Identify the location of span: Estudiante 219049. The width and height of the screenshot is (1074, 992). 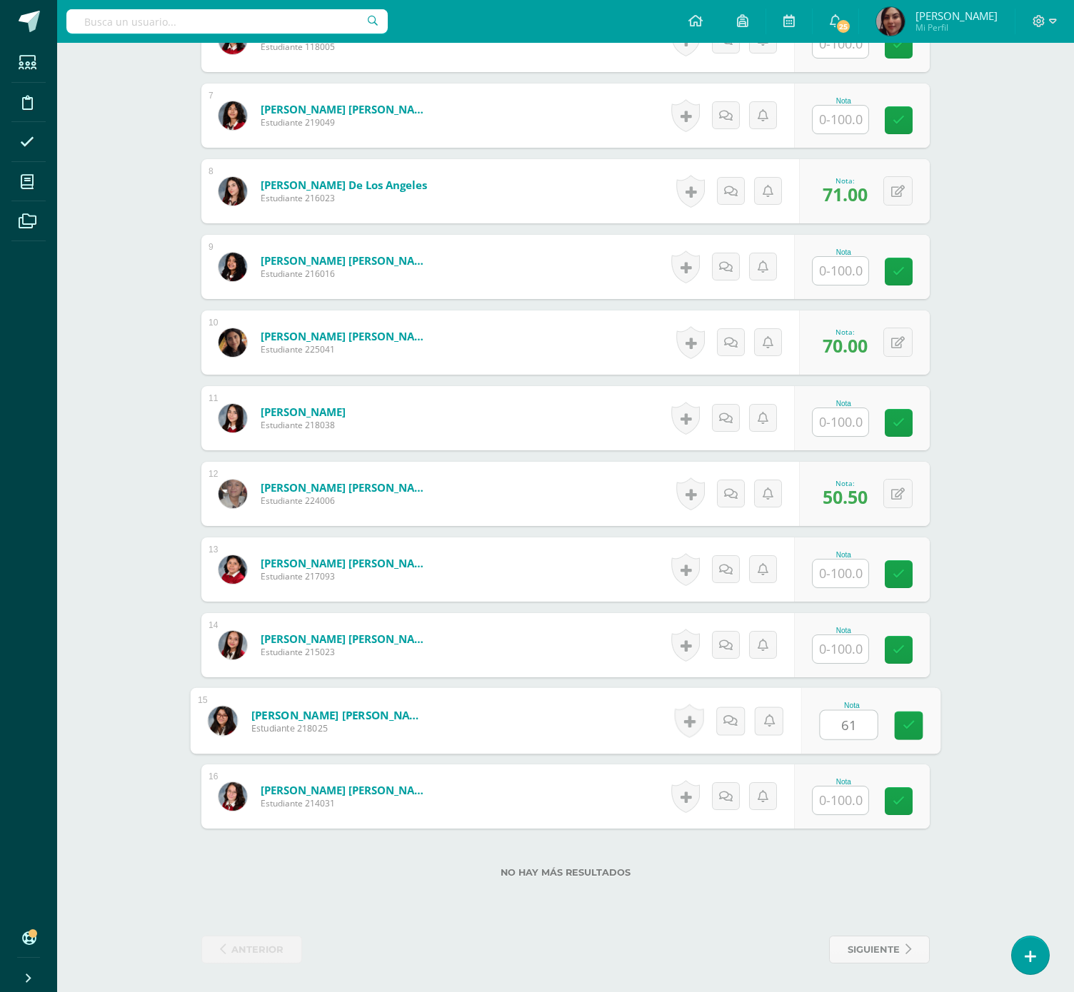
(346, 122).